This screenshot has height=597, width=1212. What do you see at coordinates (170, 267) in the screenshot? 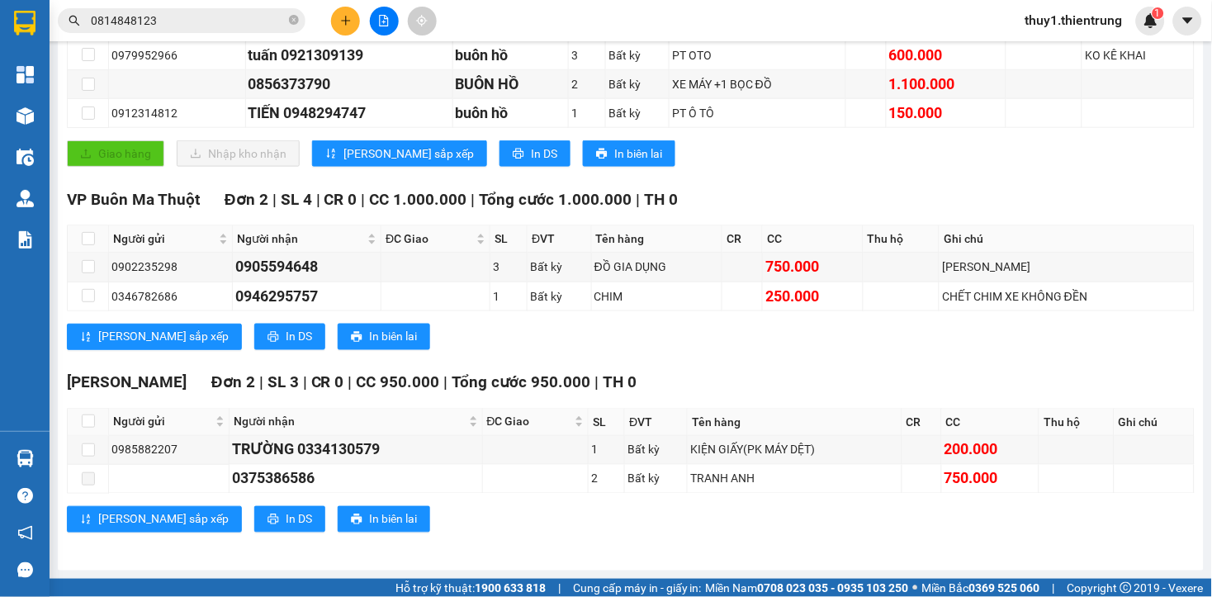
I see `div: 0902235298` at bounding box center [170, 267].